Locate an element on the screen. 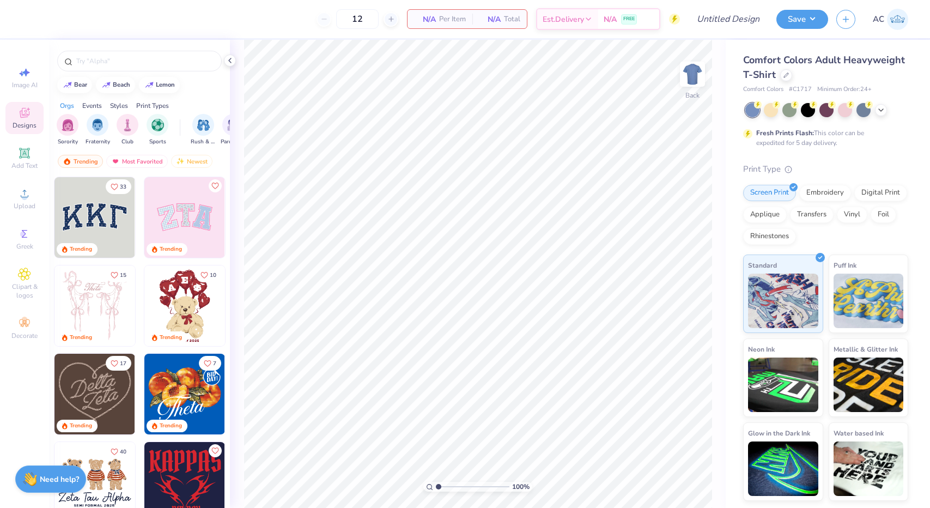 This screenshot has height=508, width=930. div: filter for Fraternity is located at coordinates (97, 130).